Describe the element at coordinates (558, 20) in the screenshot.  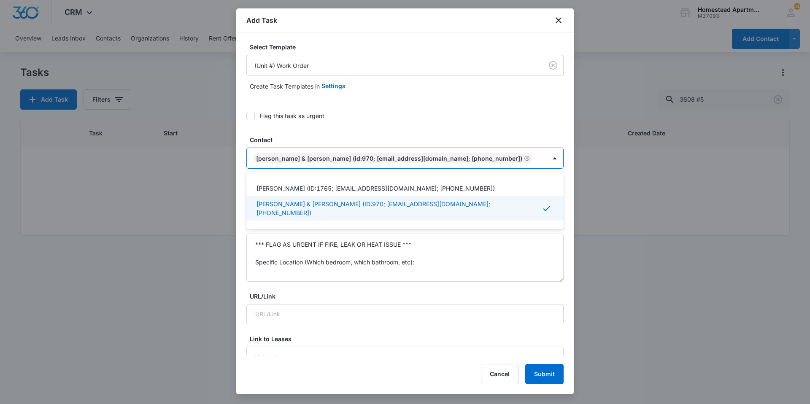
I see `button: close` at that location.